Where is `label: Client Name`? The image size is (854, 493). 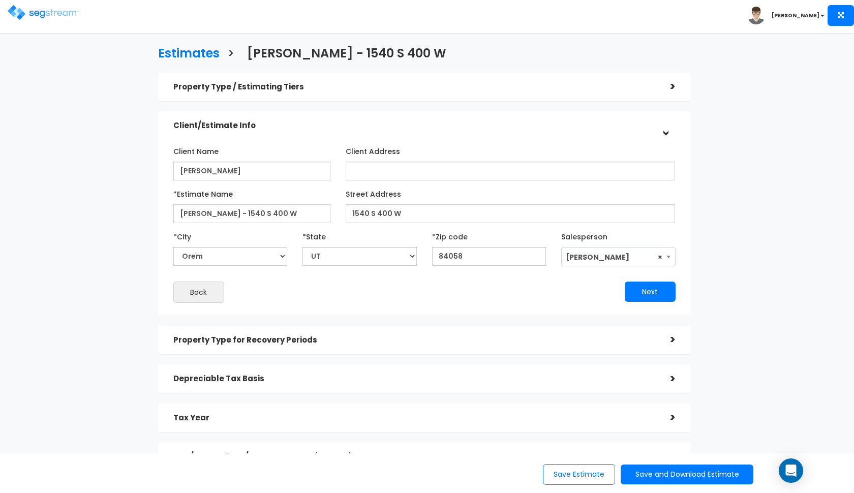 label: Client Name is located at coordinates (196, 149).